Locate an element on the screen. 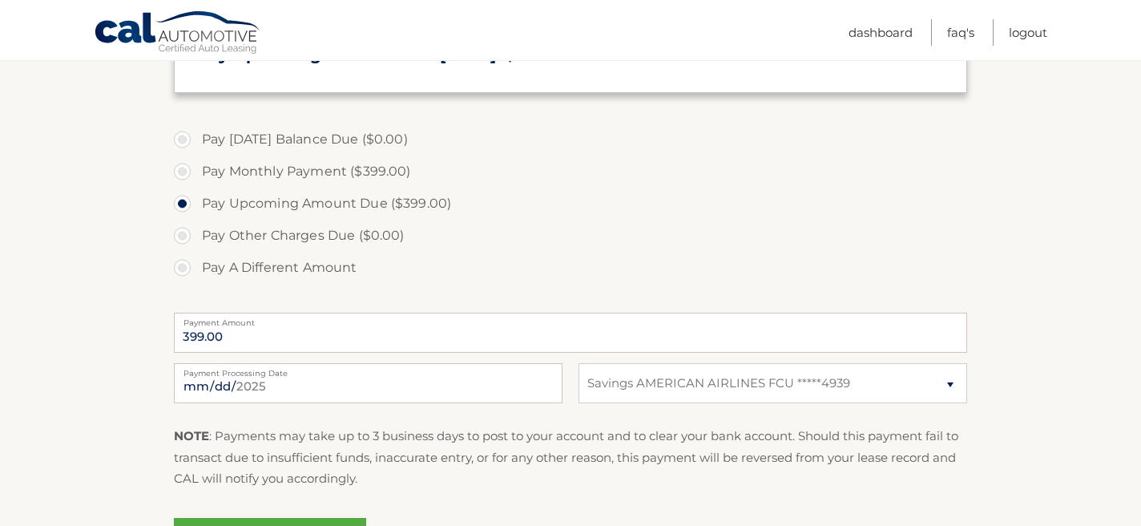  a: Logout is located at coordinates (1028, 32).